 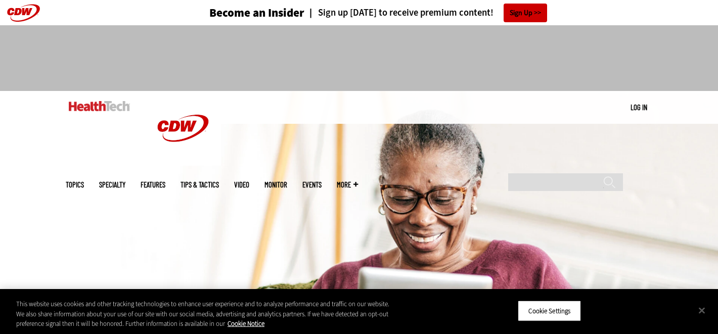 I want to click on span: Specialty, so click(x=112, y=185).